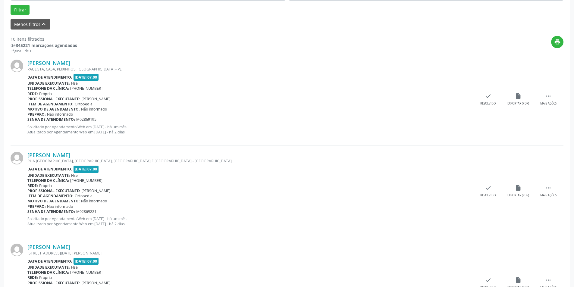 This screenshot has width=574, height=287. What do you see at coordinates (44, 51) in the screenshot?
I see `div: Página 1 de 1` at bounding box center [44, 51].